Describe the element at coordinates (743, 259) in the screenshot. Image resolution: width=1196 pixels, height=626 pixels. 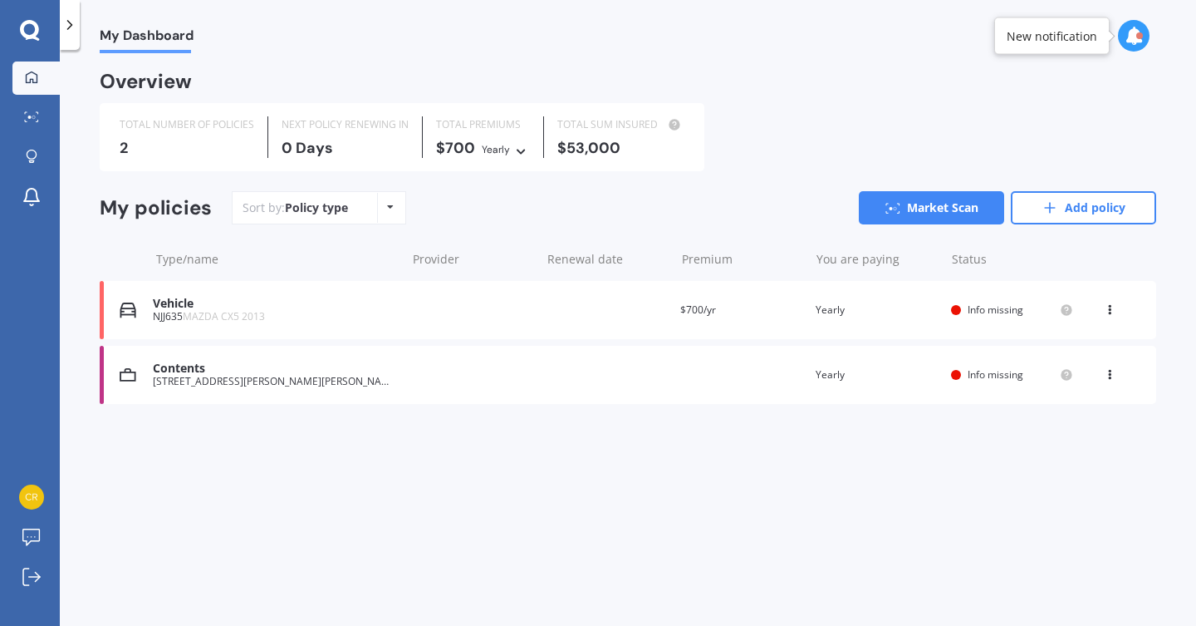
I see `div: Premium` at that location.